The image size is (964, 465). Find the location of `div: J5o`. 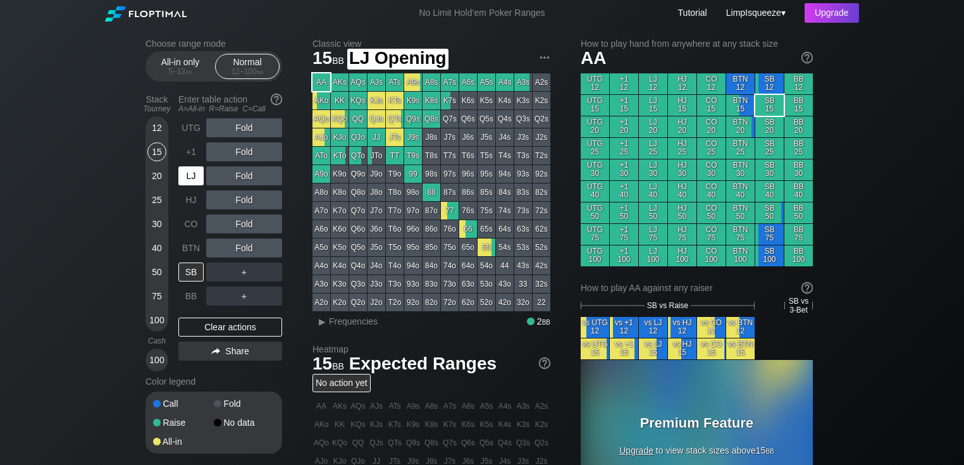

div: J5o is located at coordinates (376, 247).